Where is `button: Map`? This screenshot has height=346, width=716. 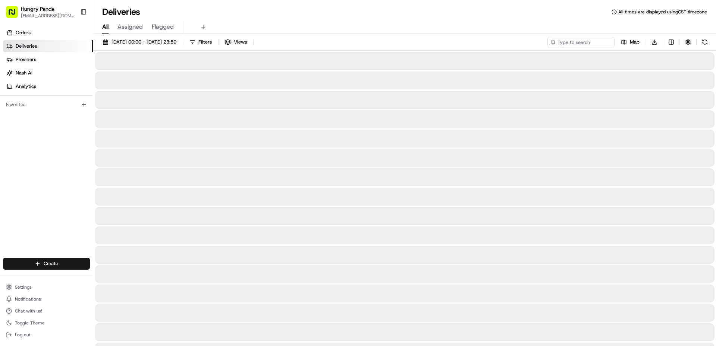 button: Map is located at coordinates (630, 42).